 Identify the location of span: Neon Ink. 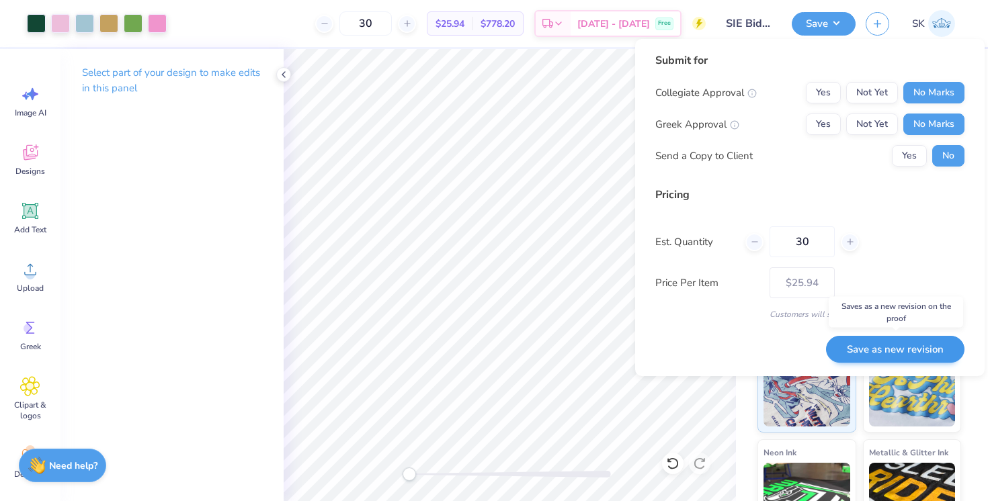
(779, 452).